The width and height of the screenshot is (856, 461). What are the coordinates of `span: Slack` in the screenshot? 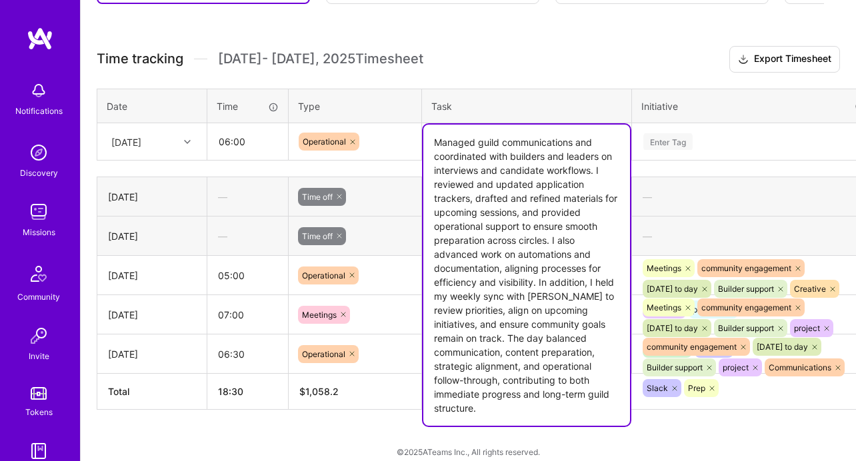 It's located at (657, 388).